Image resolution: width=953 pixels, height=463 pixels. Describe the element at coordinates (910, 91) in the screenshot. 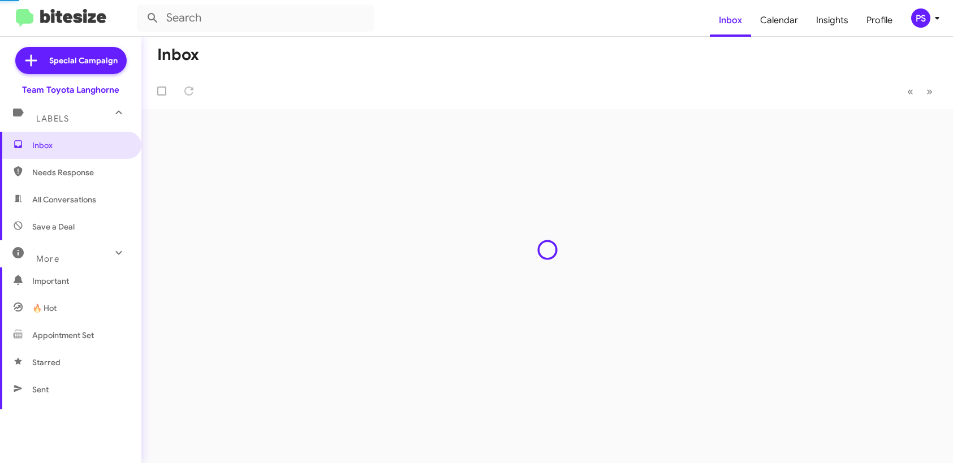

I see `button: Previous` at that location.